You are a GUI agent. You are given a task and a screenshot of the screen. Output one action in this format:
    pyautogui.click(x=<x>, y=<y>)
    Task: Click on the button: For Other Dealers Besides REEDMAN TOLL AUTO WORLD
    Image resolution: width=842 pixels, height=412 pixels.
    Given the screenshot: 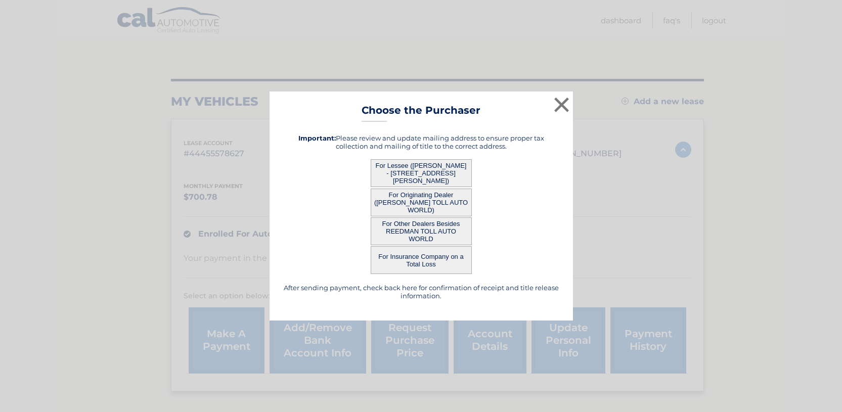 What is the action you would take?
    pyautogui.click(x=421, y=231)
    